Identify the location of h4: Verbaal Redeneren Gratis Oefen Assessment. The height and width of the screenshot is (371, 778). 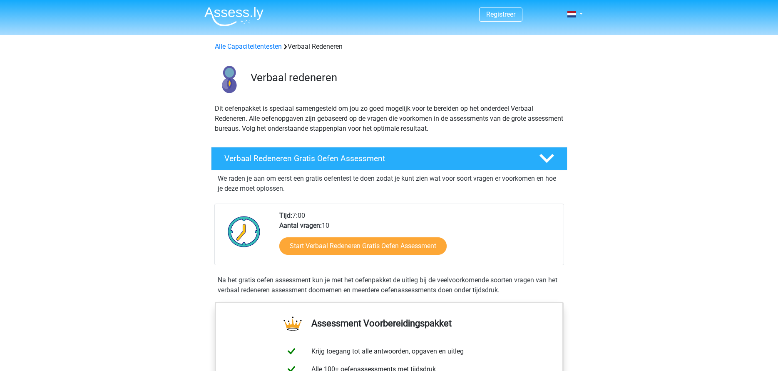
(375, 158).